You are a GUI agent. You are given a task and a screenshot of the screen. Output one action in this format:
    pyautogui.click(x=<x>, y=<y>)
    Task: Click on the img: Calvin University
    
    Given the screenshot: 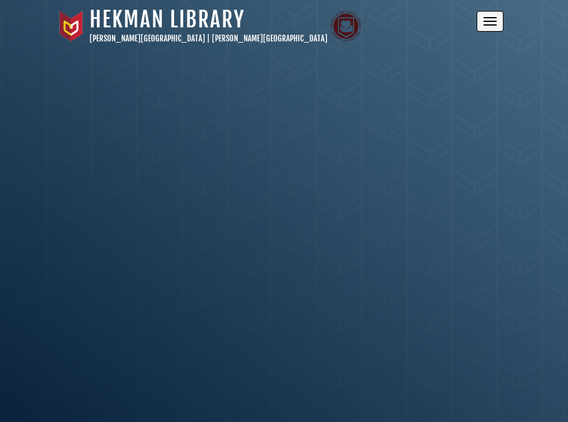 What is the action you would take?
    pyautogui.click(x=71, y=26)
    